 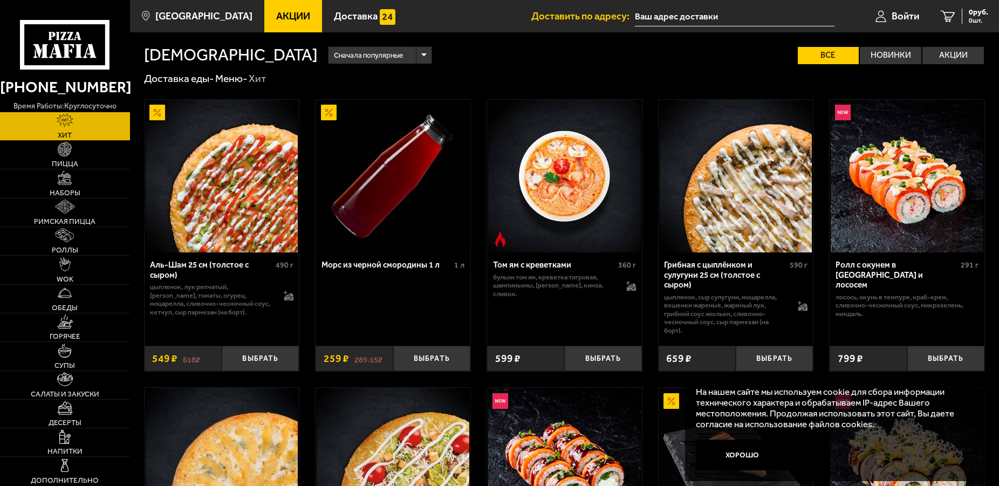 I want to click on img: 15daf4d41897b9f0e9f617042186c801.svg, so click(x=387, y=17).